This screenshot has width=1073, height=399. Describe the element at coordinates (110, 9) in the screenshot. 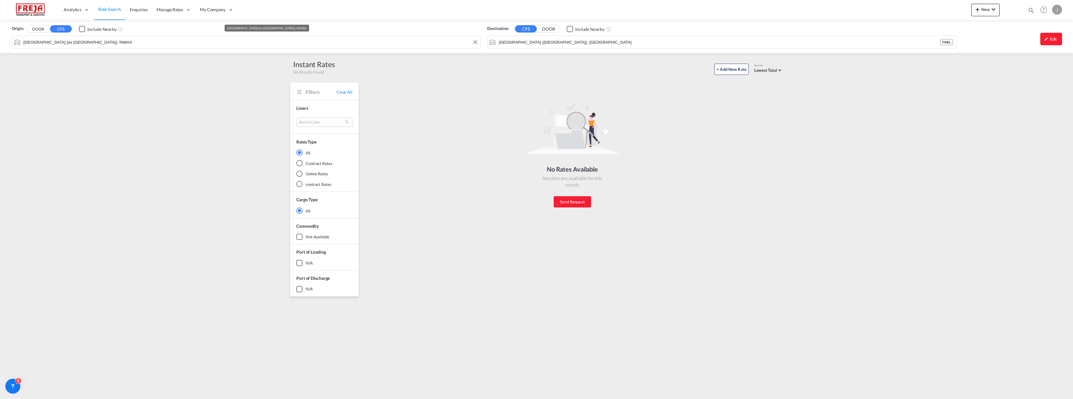

I see `span: Rate Search` at that location.